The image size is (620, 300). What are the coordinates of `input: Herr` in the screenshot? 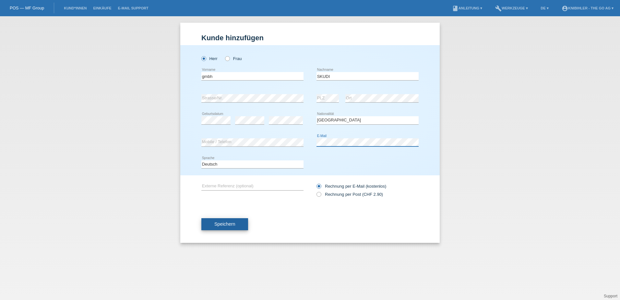 It's located at (203, 58).